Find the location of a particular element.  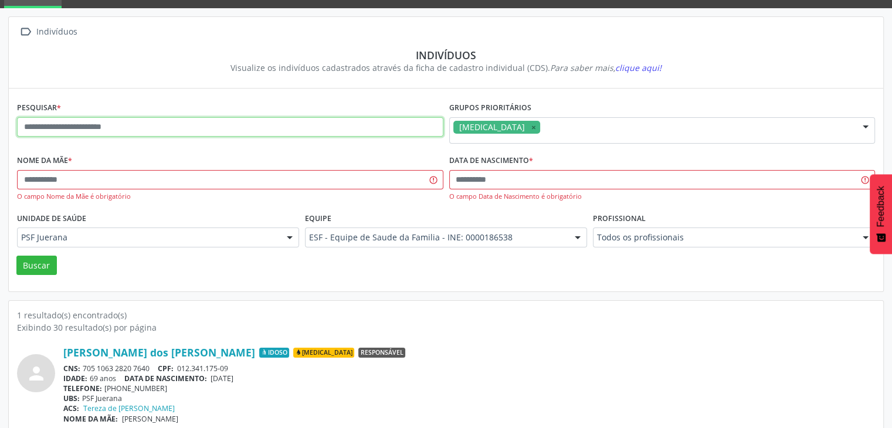

div: O campo Data de Nascimento é obrigatório is located at coordinates (662, 197).